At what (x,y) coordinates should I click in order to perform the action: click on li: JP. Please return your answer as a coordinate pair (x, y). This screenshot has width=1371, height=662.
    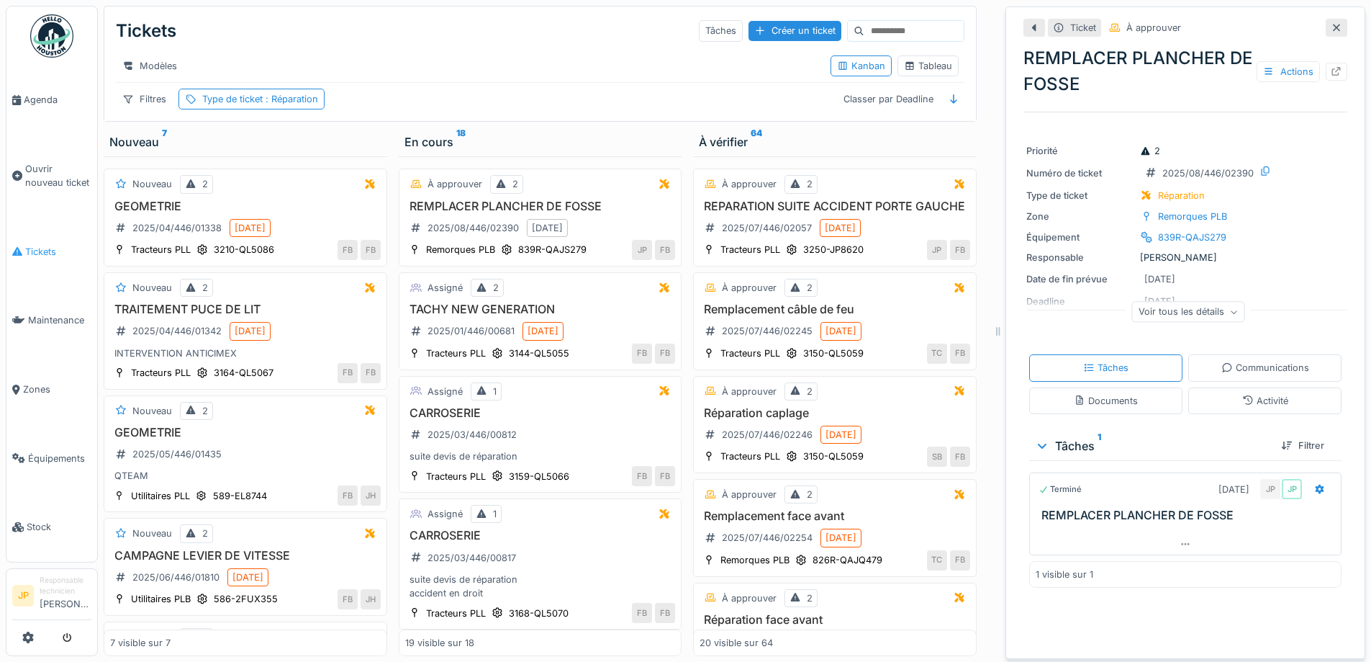
    Looking at the image, I should click on (23, 595).